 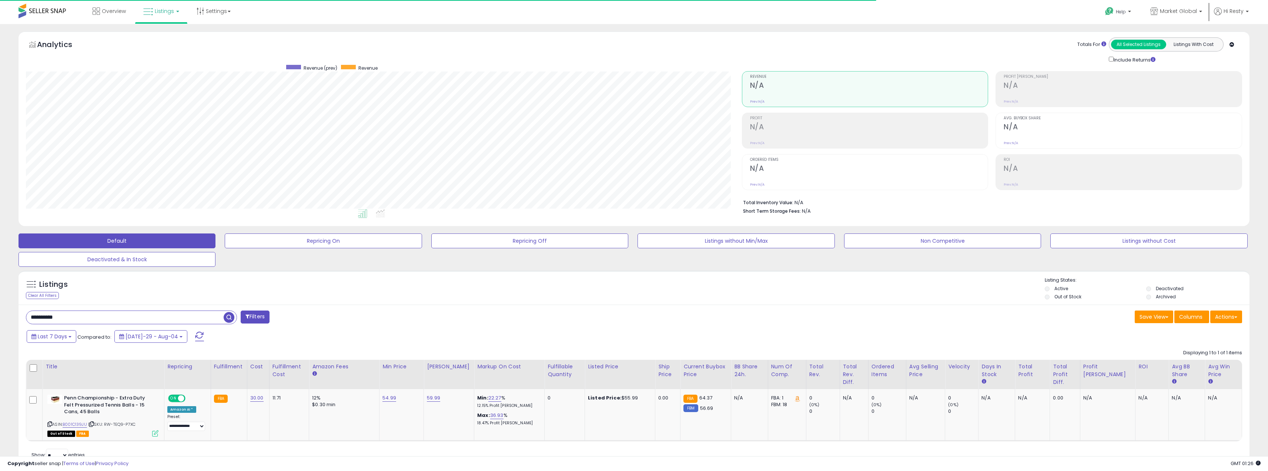 I want to click on a: 54.99, so click(x=389, y=398).